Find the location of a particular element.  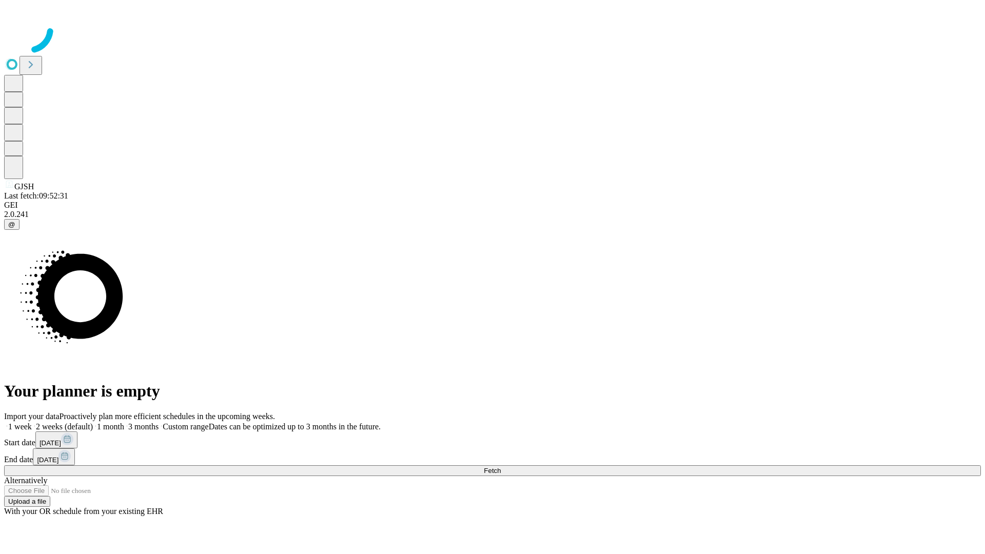

span: Custom range is located at coordinates (185, 426).